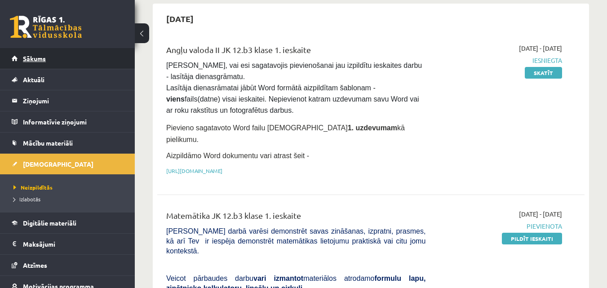  What do you see at coordinates (27, 199) in the screenshot?
I see `span: Izlabotās` at bounding box center [27, 199].